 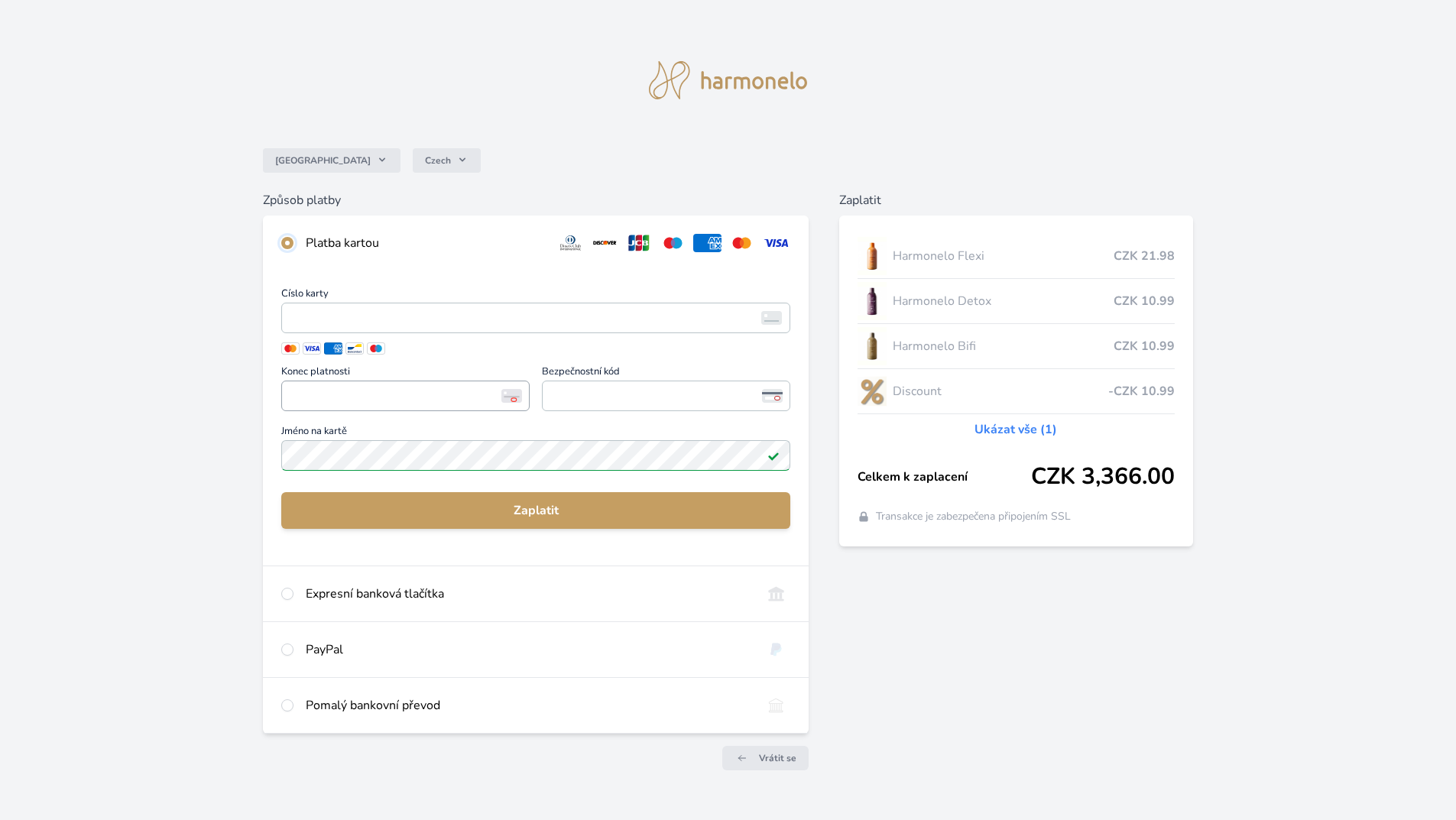 I want to click on span: Harmonelo Flexi, so click(x=1003, y=256).